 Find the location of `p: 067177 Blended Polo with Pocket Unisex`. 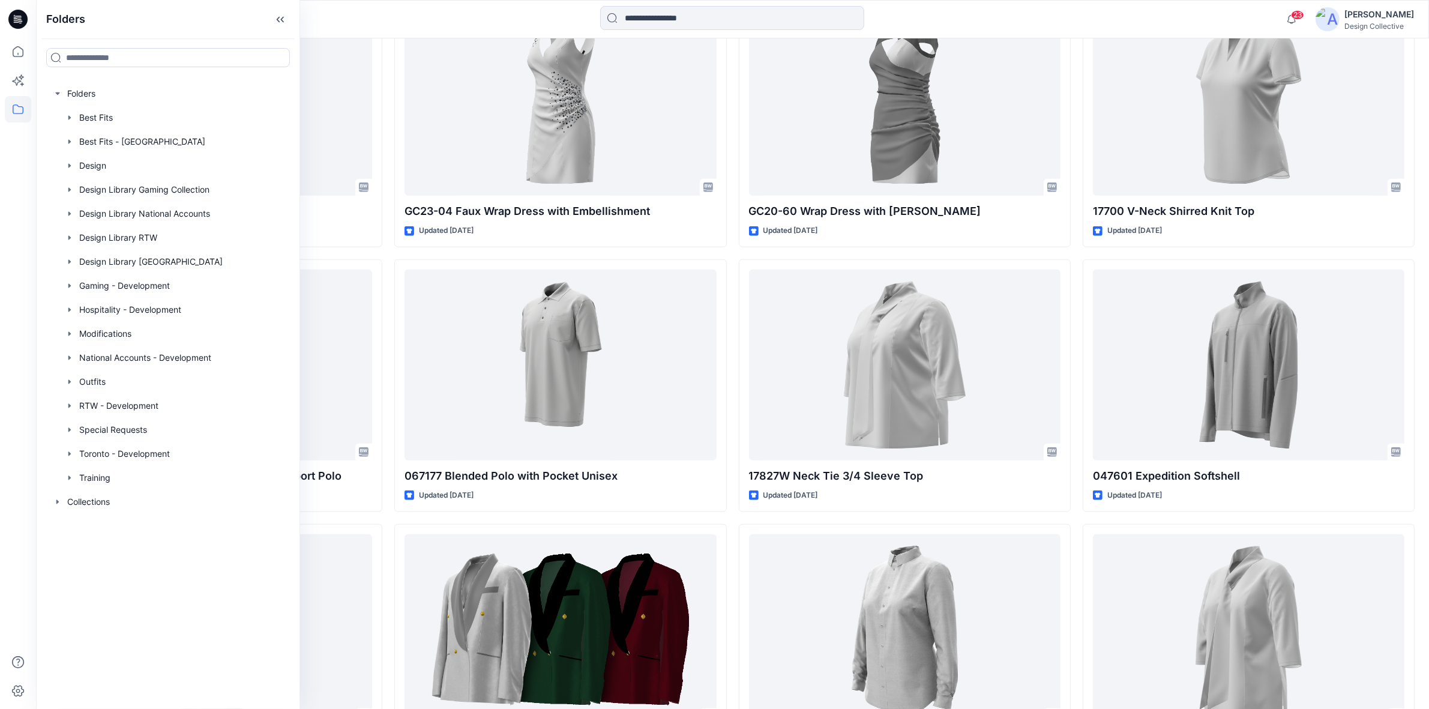

p: 067177 Blended Polo with Pocket Unisex is located at coordinates (560, 476).